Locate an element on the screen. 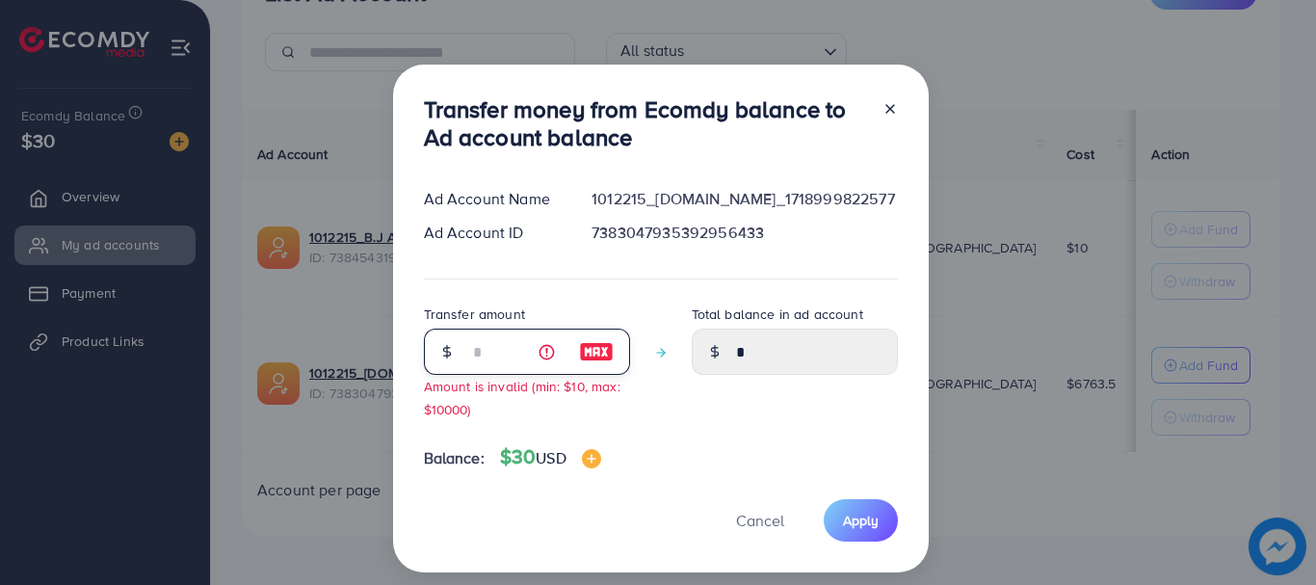 This screenshot has width=1316, height=585. span: Balance: is located at coordinates (454, 457).